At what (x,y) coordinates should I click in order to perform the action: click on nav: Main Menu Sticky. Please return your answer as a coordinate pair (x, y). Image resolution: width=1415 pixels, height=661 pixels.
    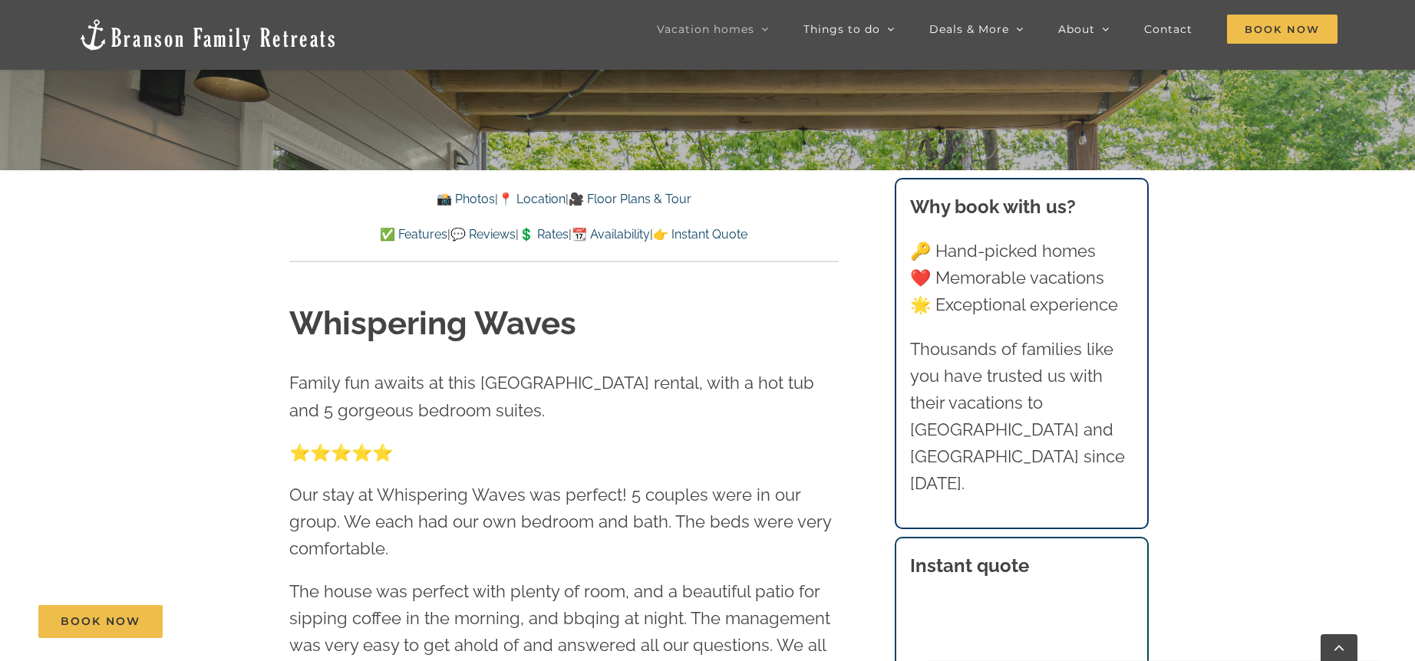
    Looking at the image, I should click on (997, 29).